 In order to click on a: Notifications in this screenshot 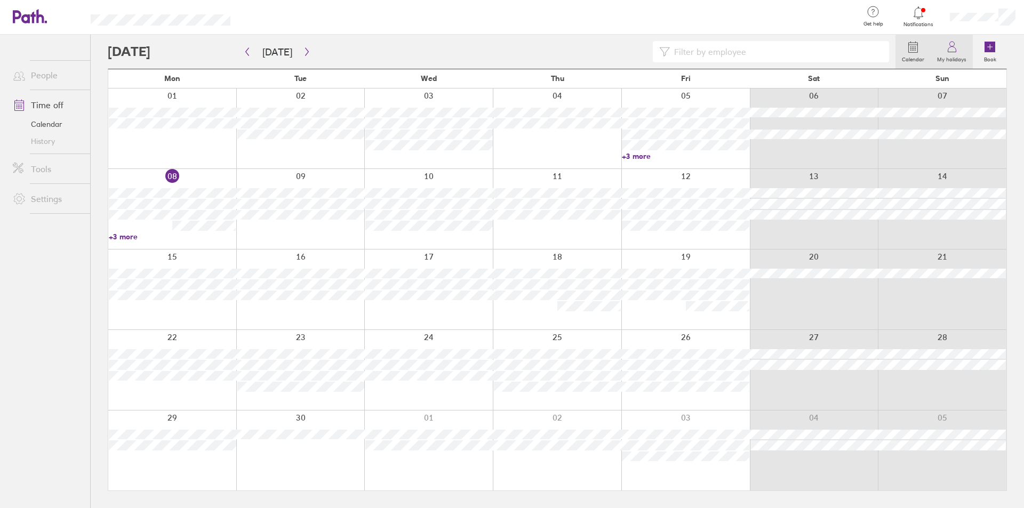, I will do `click(918, 17)`.